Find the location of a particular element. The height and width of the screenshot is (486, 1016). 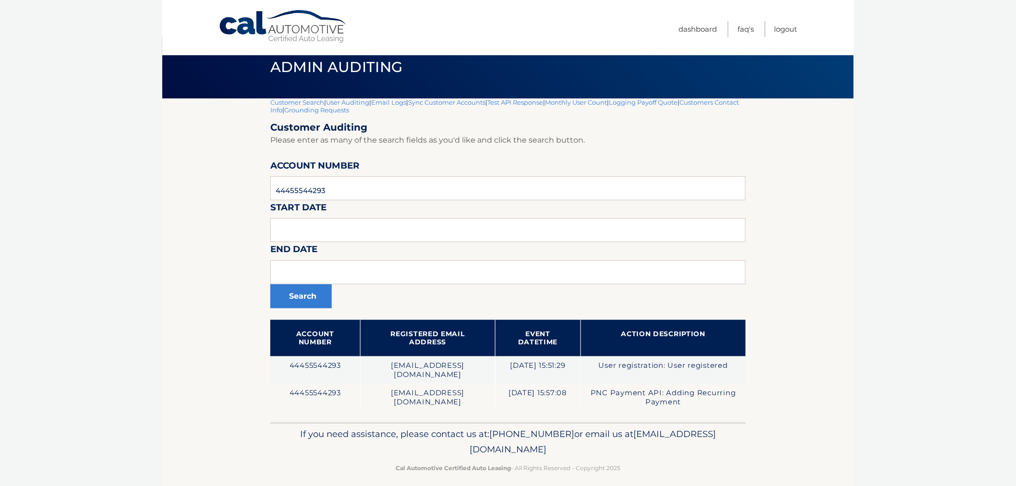

th: Registered Email Address is located at coordinates (427, 338).